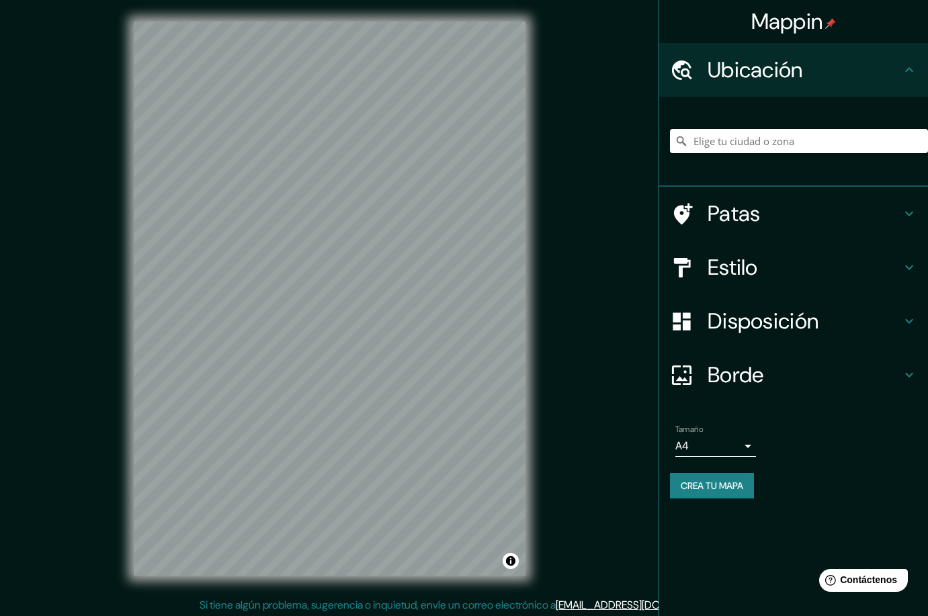  I want to click on font: Mappin, so click(787, 22).